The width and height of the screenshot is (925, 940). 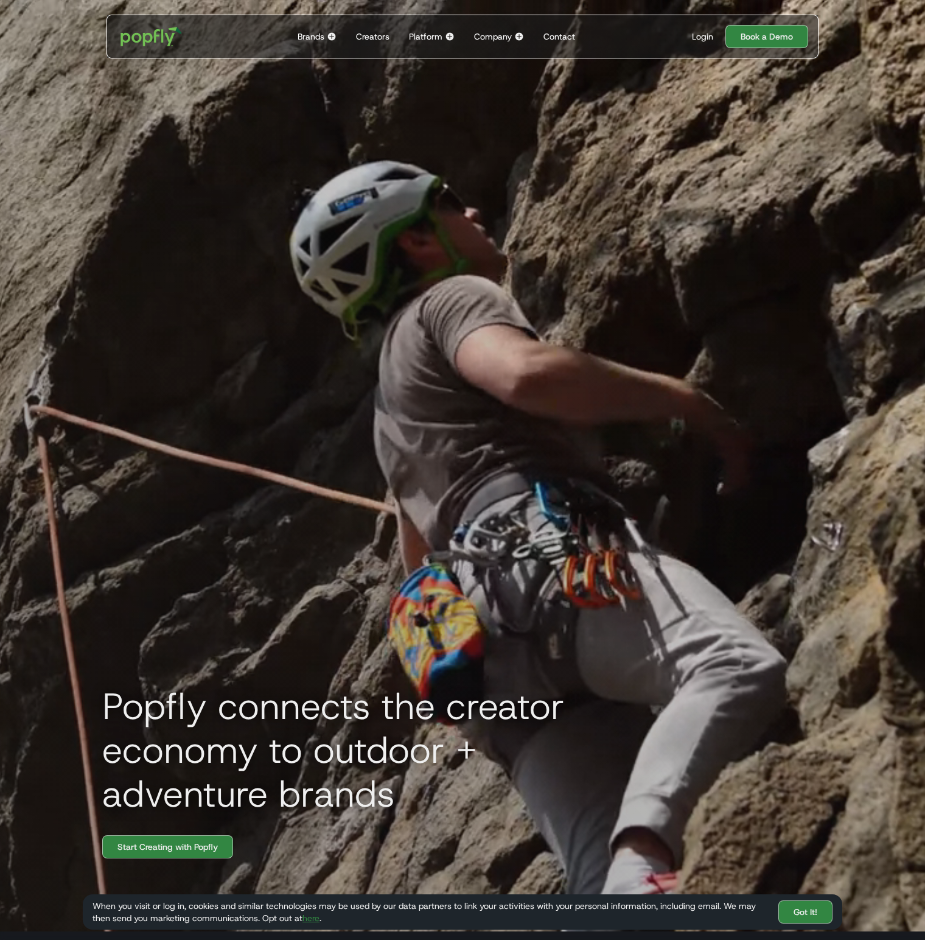 I want to click on div: Platform, so click(x=425, y=37).